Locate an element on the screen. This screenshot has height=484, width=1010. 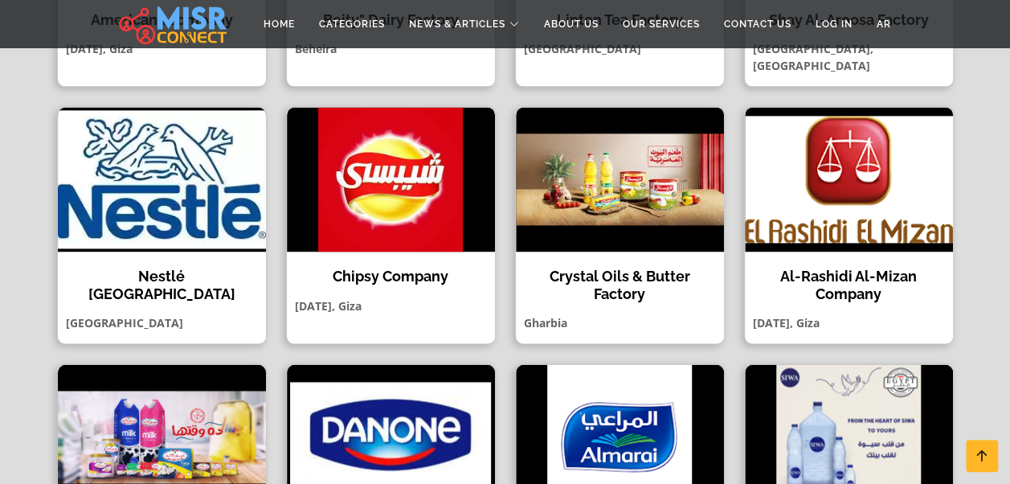
a: Log in is located at coordinates (834, 24).